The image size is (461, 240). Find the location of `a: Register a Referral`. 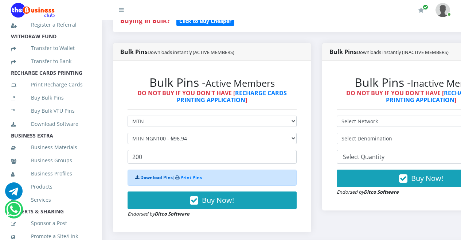

a: Register a Referral is located at coordinates (51, 25).